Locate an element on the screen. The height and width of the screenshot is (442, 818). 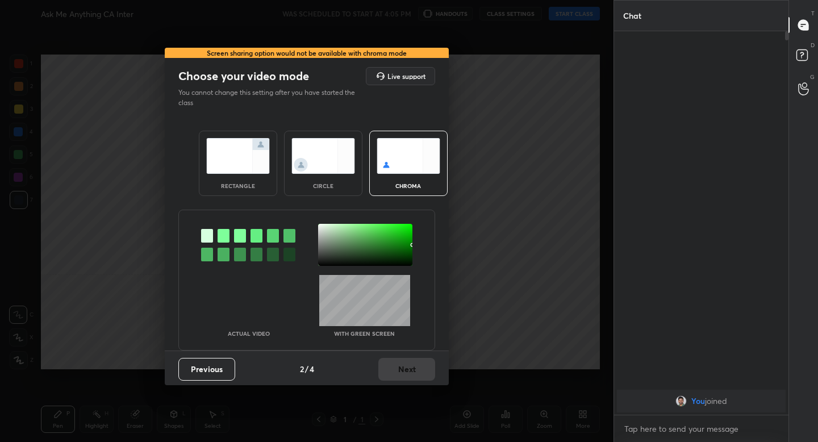
p: With green screen is located at coordinates (364, 333).